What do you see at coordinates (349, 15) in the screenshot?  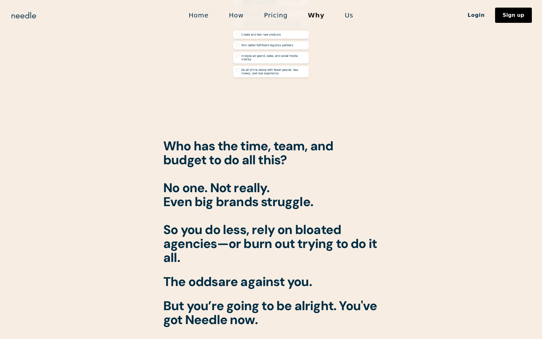 I see `a: Us` at bounding box center [349, 15].